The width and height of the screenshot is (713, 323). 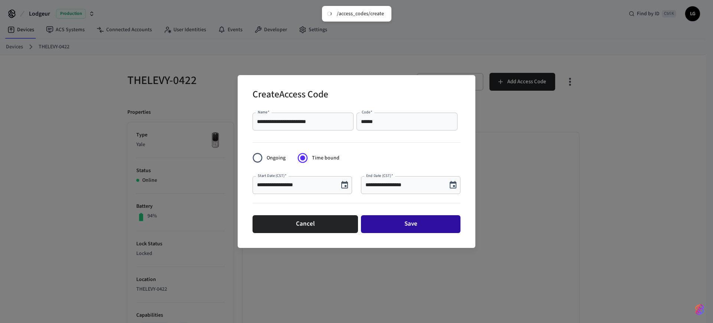 What do you see at coordinates (345, 185) in the screenshot?
I see `button: Choose date, selected date is Sep 16, 2025` at bounding box center [345, 185].